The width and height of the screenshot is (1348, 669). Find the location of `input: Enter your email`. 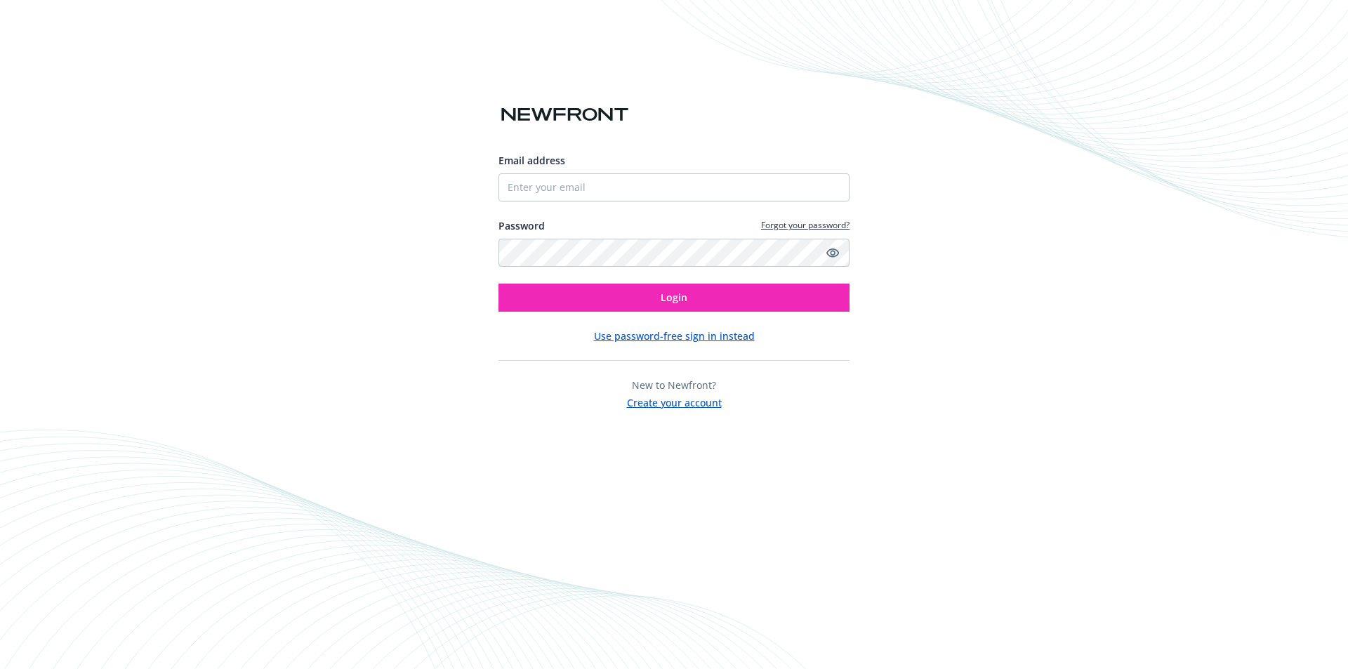

input: Enter your email is located at coordinates (674, 187).